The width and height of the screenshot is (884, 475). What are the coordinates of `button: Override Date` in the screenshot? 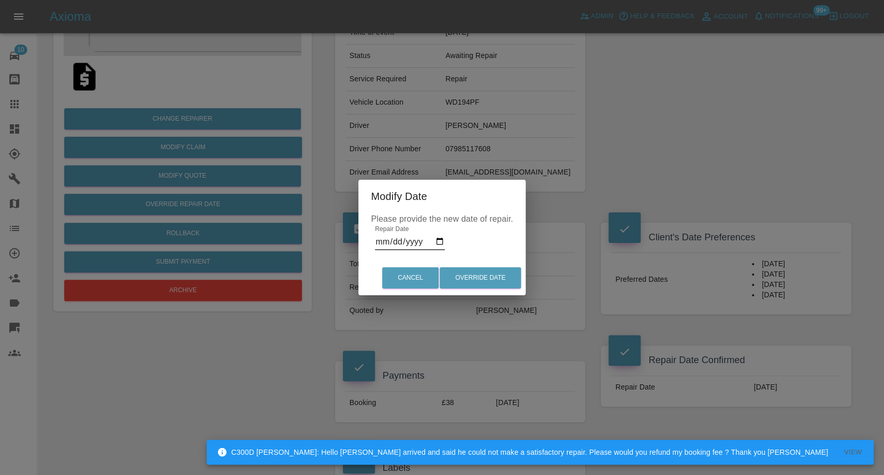 It's located at (480, 278).